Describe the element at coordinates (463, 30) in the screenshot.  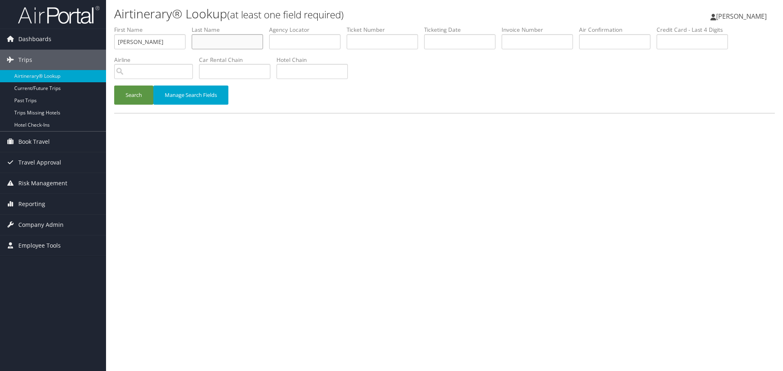
I see `label: Ticketing Date` at that location.